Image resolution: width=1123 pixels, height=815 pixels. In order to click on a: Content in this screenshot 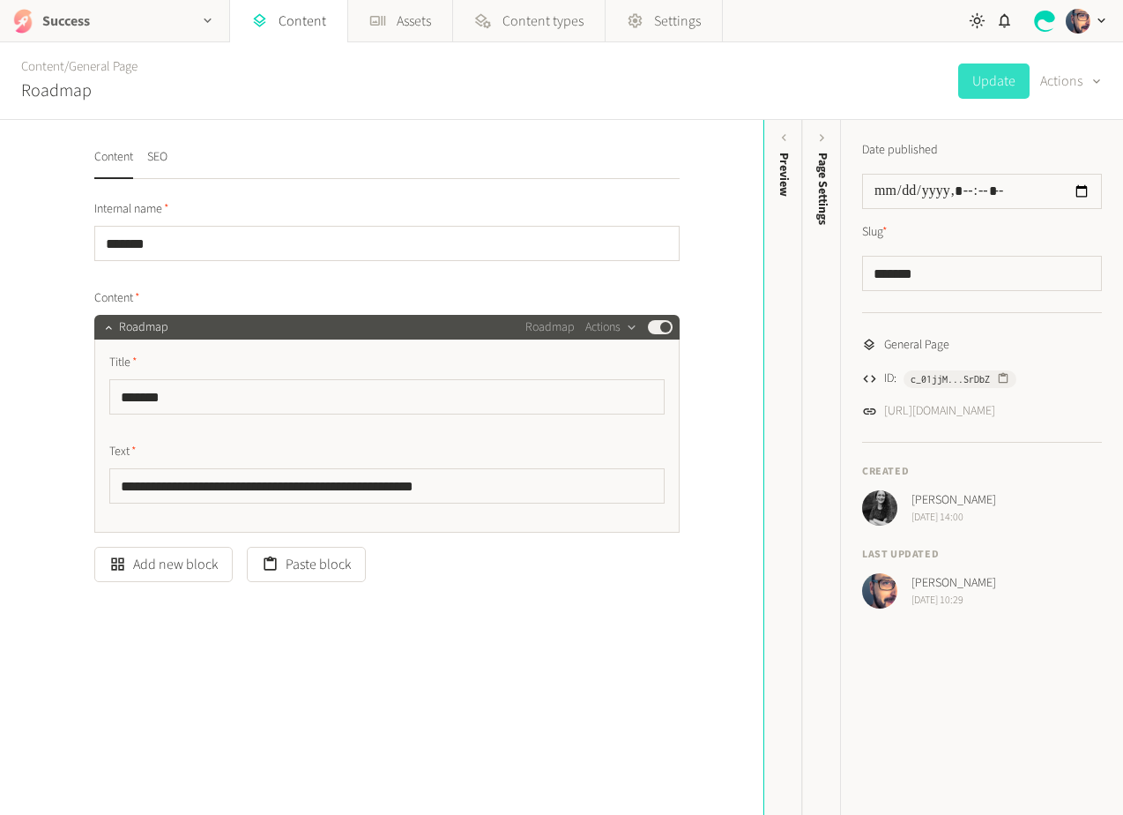, I will do `click(42, 66)`.